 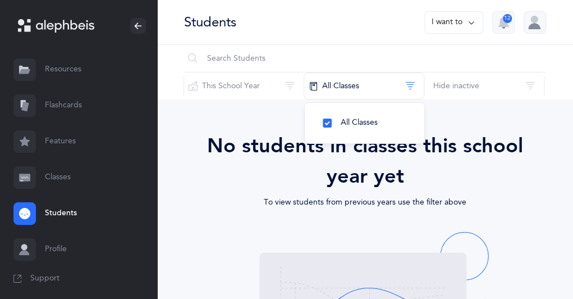 I want to click on button: I want to, so click(x=454, y=22).